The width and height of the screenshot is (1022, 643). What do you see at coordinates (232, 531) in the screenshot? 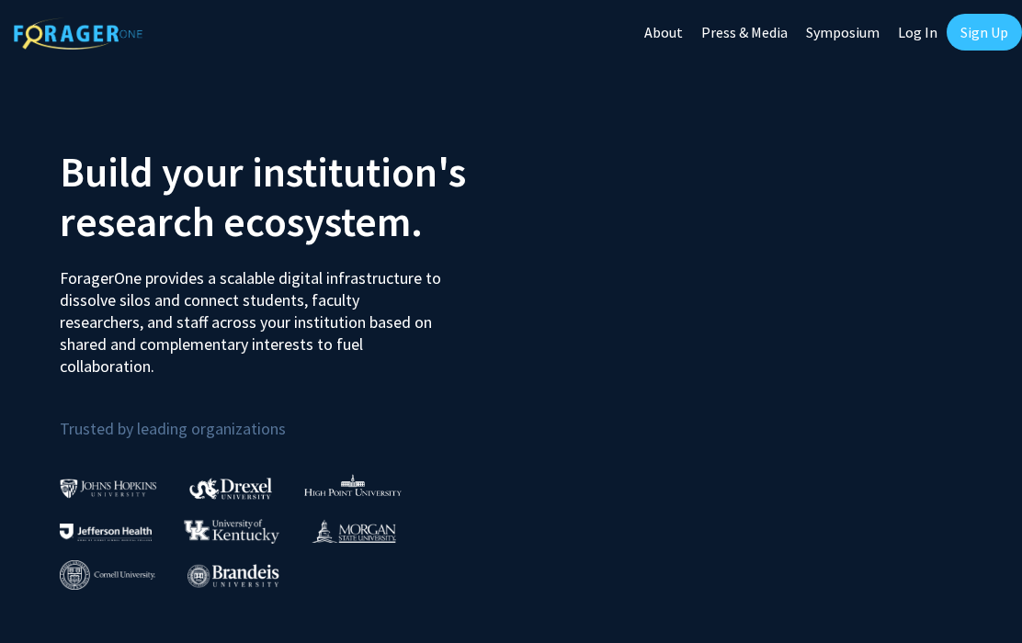
I see `img: University of Kentucky` at bounding box center [232, 531].